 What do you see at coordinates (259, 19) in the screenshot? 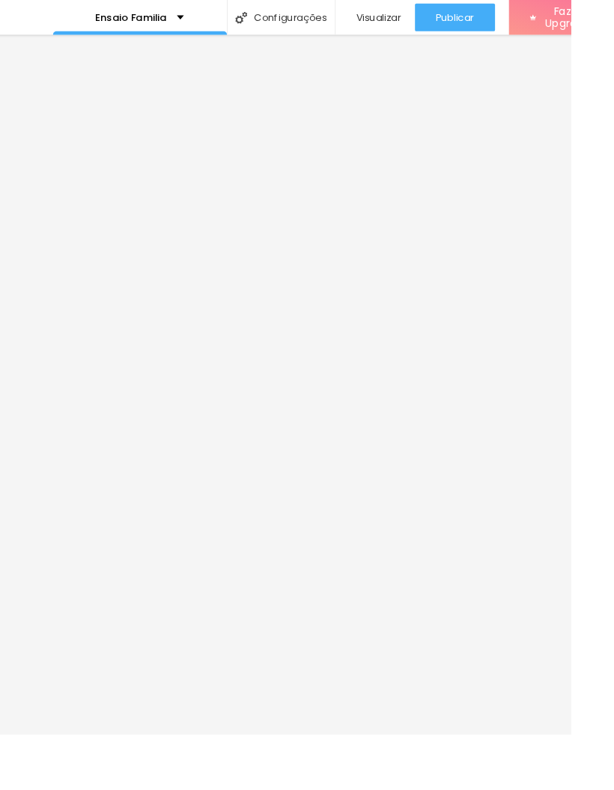
I see `img: Icone` at bounding box center [259, 19].